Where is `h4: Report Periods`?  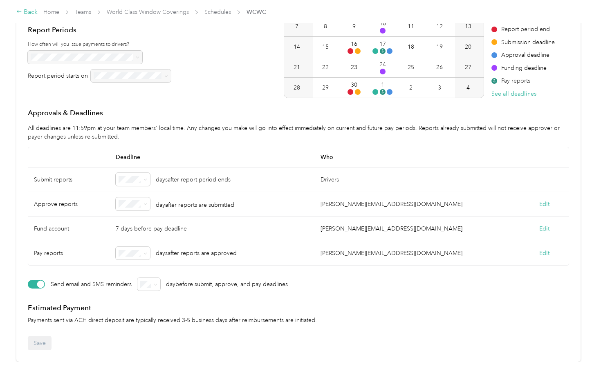
h4: Report Periods is located at coordinates (99, 30).